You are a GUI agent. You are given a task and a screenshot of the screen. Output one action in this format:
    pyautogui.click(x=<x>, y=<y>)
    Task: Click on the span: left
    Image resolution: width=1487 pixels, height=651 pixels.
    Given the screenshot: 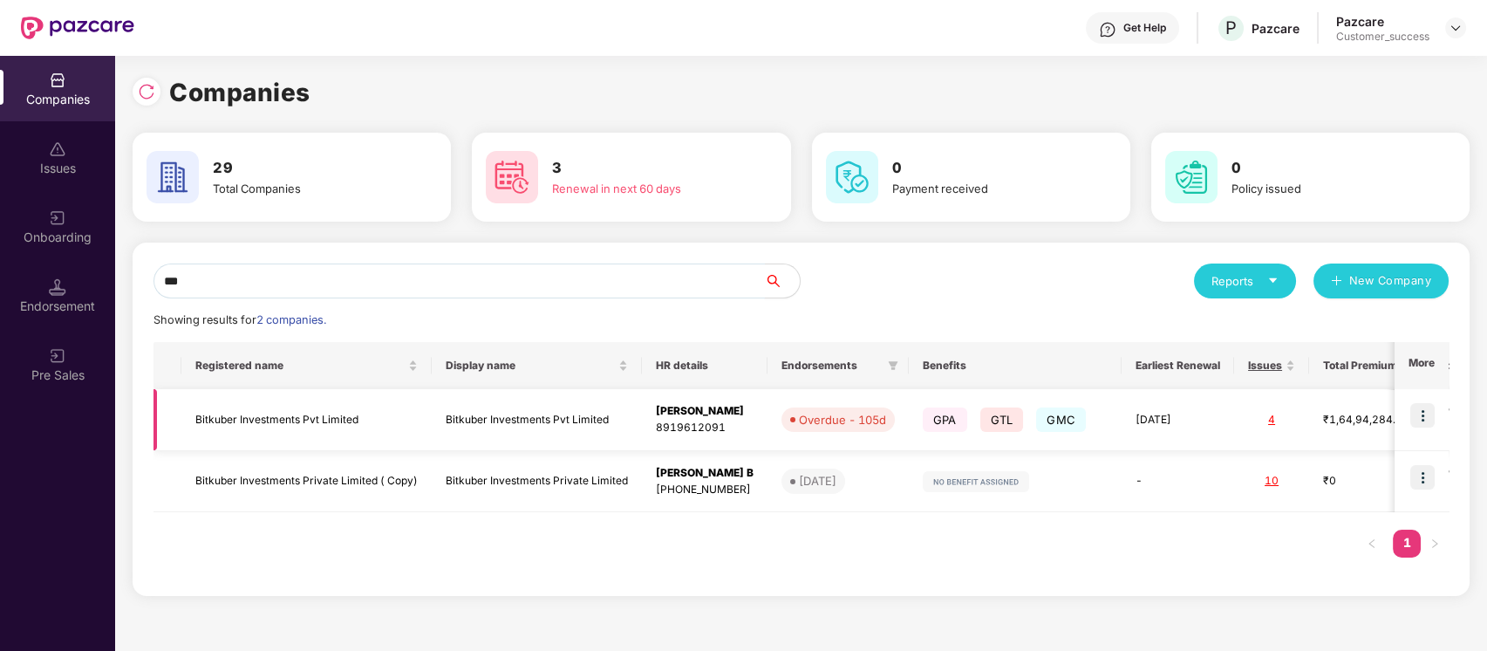 What is the action you would take?
    pyautogui.click(x=1372, y=543)
    